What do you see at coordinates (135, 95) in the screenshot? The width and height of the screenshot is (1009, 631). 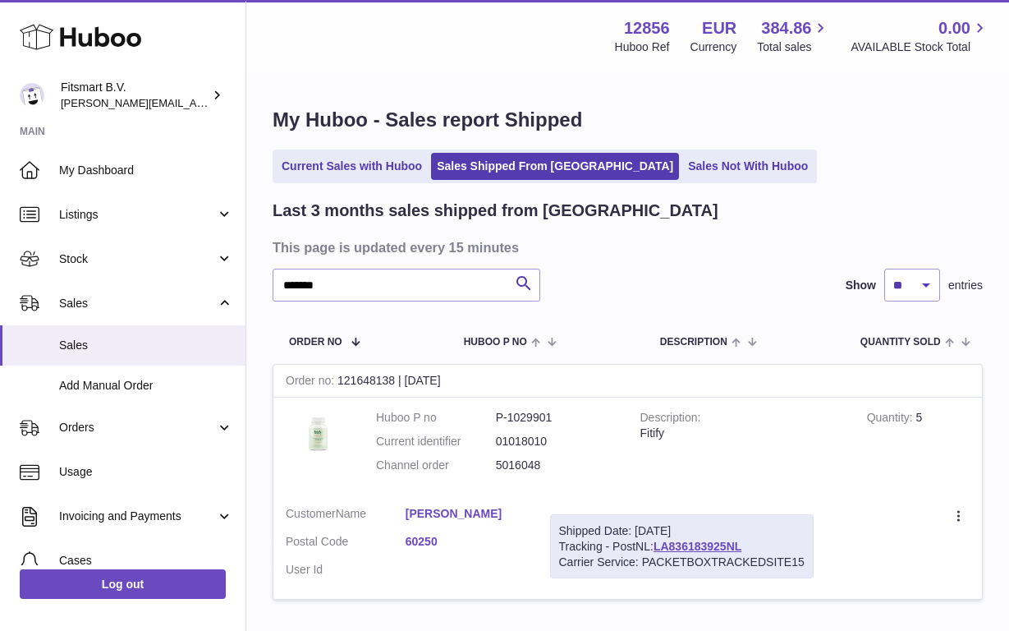 I see `div: Fitsmart B.V.` at bounding box center [135, 95].